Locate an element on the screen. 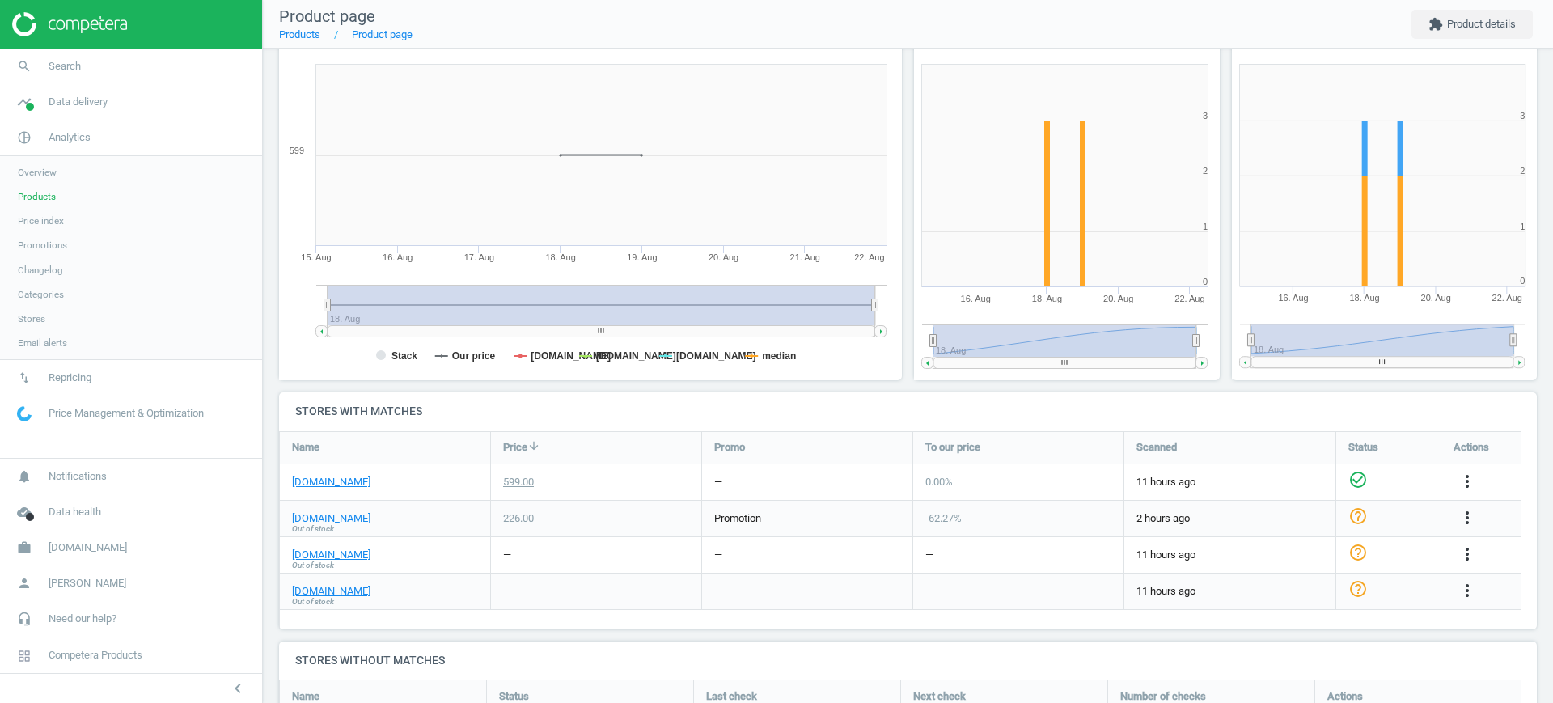 The height and width of the screenshot is (703, 1553). text: 1 is located at coordinates (1522, 226).